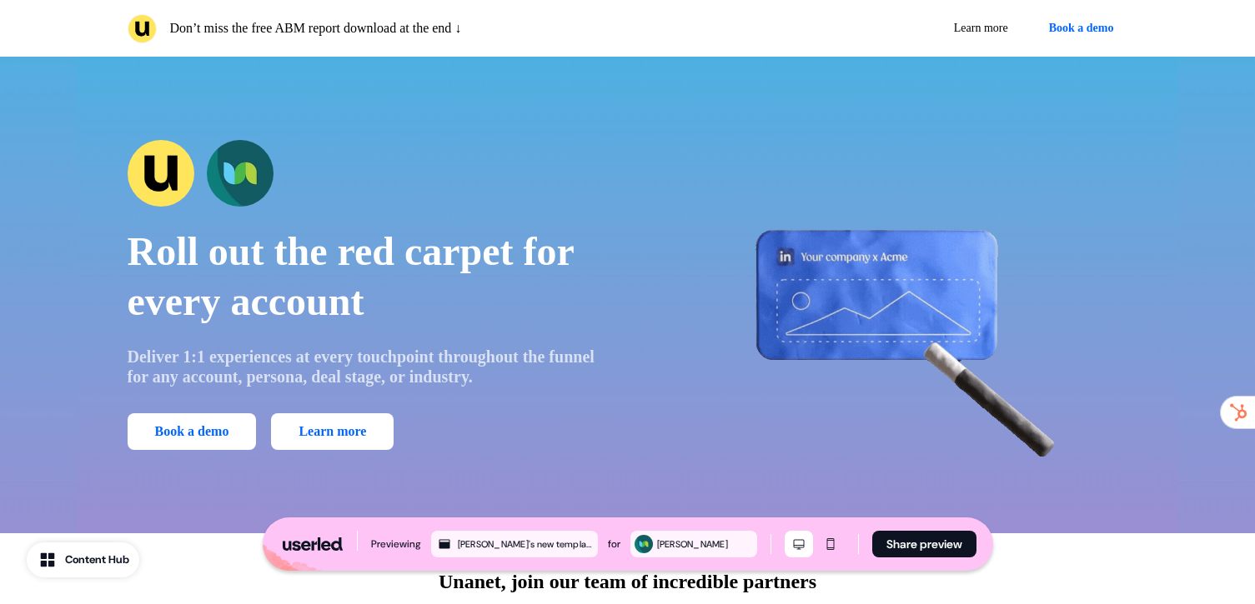 This screenshot has height=604, width=1255. Describe the element at coordinates (350, 276) in the screenshot. I see `span: Roll out the red carpet for every account` at that location.